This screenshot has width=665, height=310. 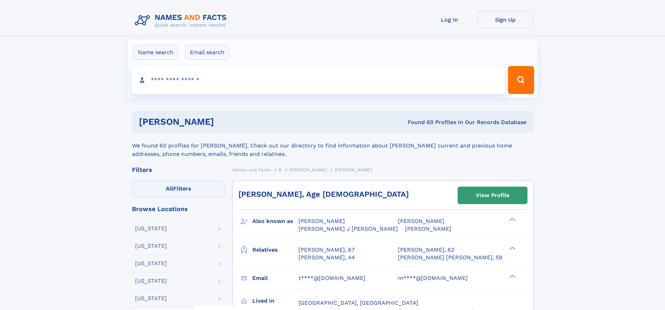 I want to click on label: Email search, so click(x=207, y=52).